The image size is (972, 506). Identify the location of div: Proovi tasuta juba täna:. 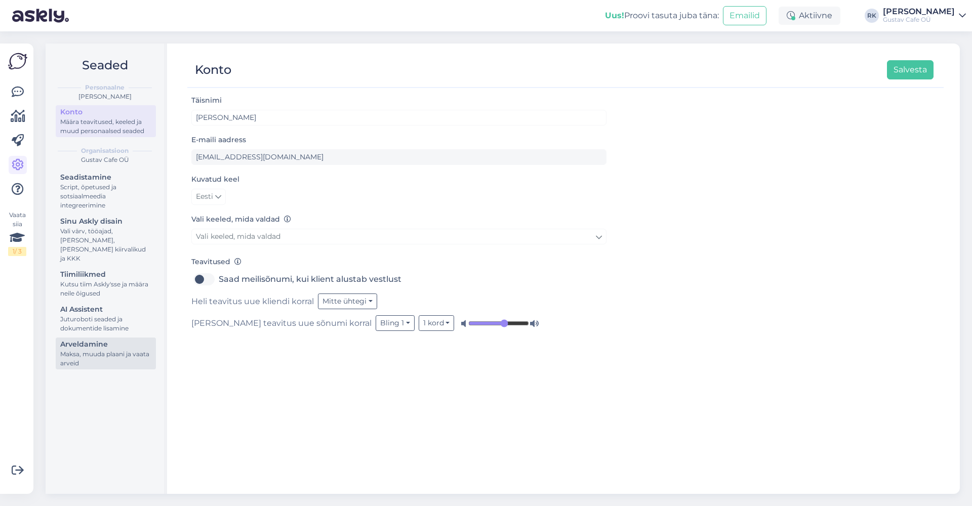
(662, 16).